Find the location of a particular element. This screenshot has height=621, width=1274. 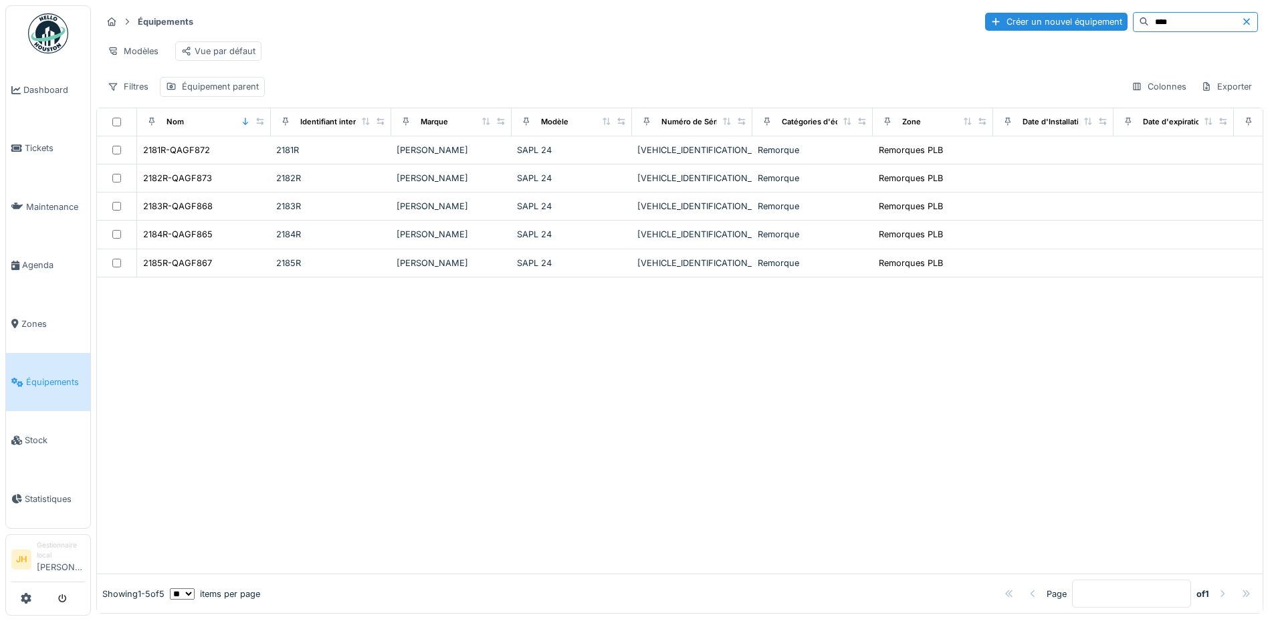

div: 2185R-QAGF867 is located at coordinates (177, 263).